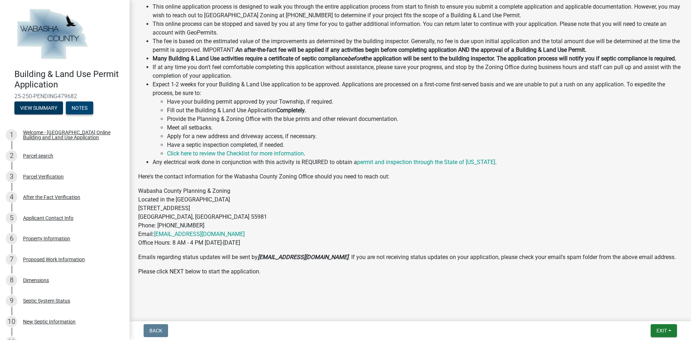 The width and height of the screenshot is (691, 340). I want to click on li: Provide the Planning & Zoning Office with the blue prints and other relevant documentation., so click(425, 119).